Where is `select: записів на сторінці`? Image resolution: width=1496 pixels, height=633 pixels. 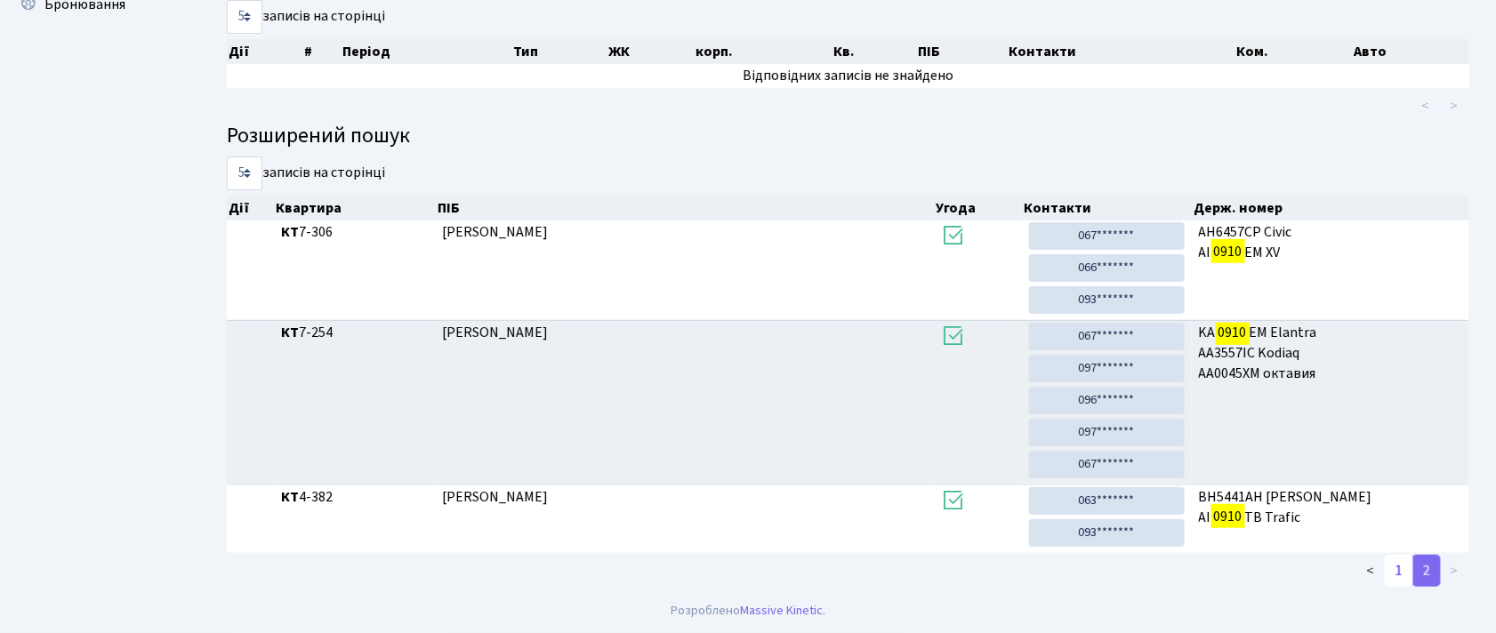
select: записів на сторінці is located at coordinates (245, 173).